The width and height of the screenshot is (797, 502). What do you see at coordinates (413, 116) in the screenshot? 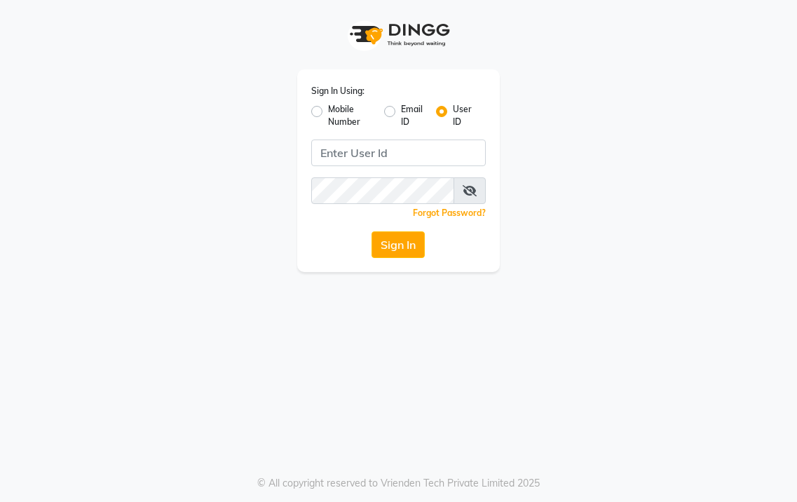
I see `label: Email ID` at bounding box center [413, 116].